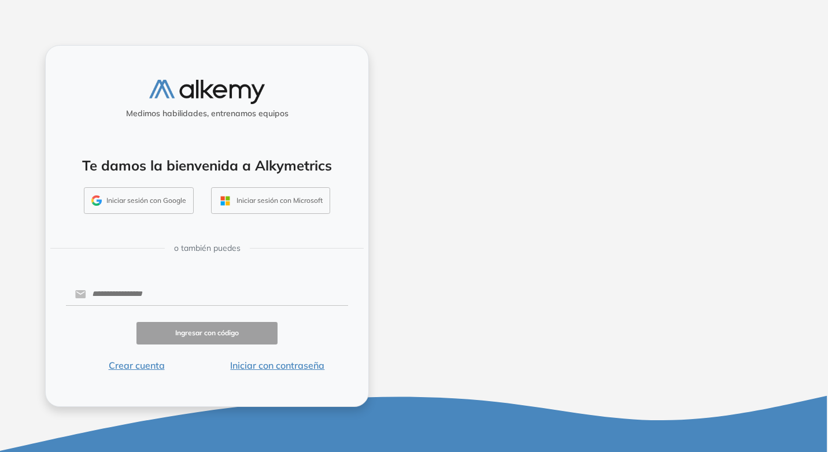  What do you see at coordinates (207, 333) in the screenshot?
I see `button: Ingresar con código` at bounding box center [207, 333].